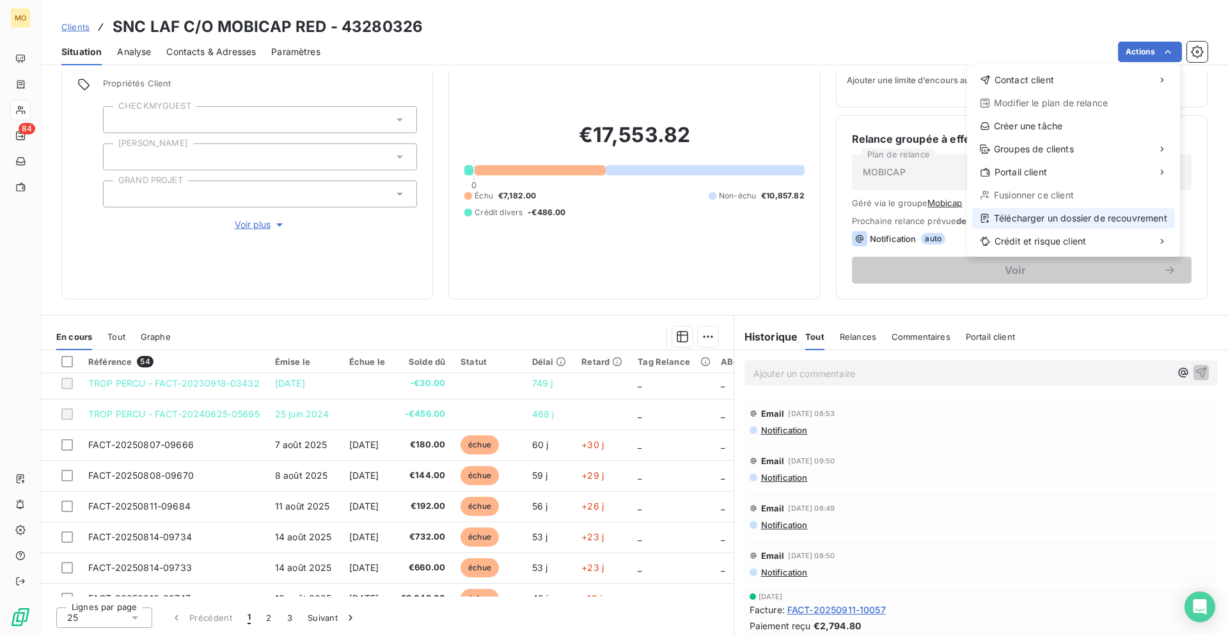  What do you see at coordinates (1040, 241) in the screenshot?
I see `span: Crédit et risque client` at bounding box center [1040, 241].